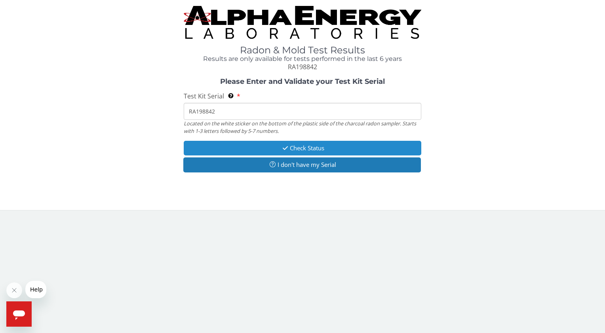  Describe the element at coordinates (301, 165) in the screenshot. I see `button: I don't have my Serial` at that location.